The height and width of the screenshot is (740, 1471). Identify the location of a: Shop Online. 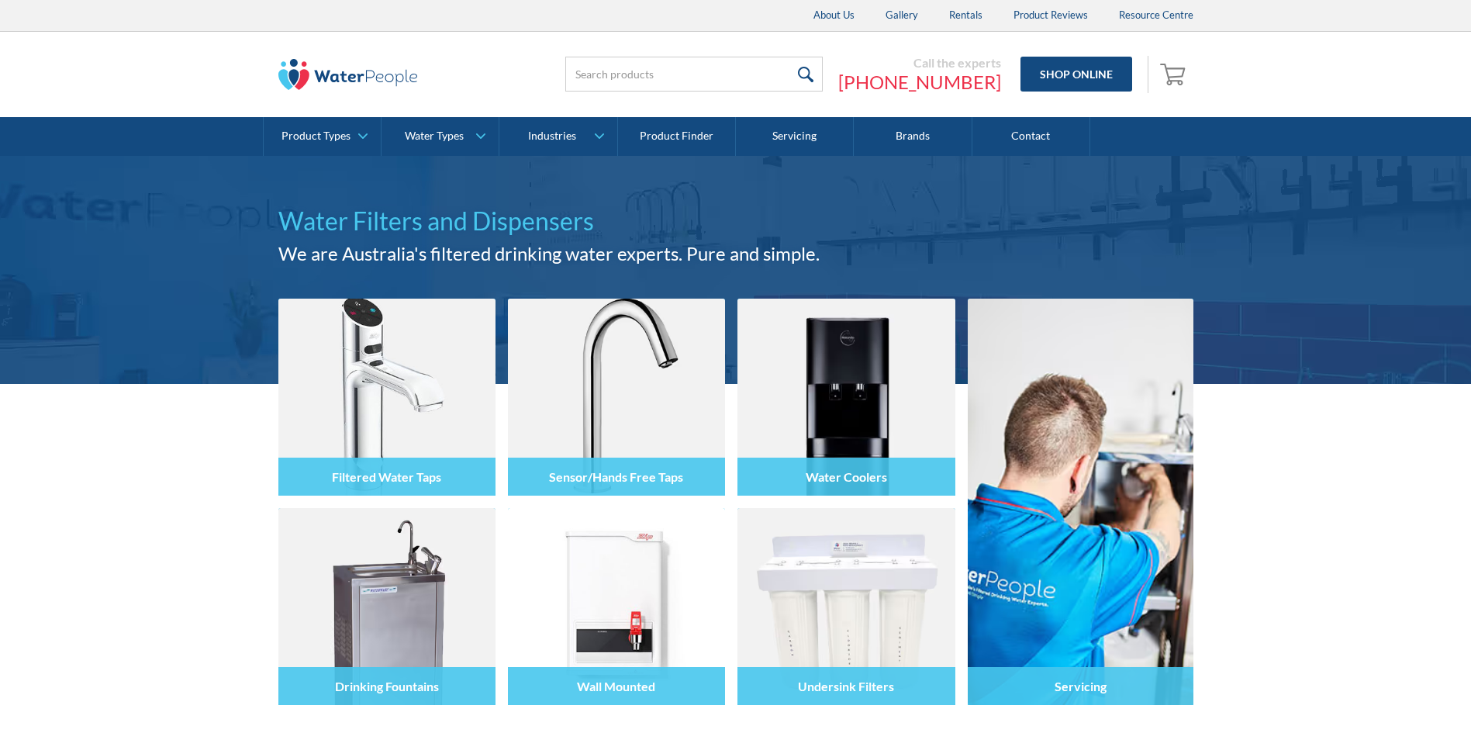
(1076, 74).